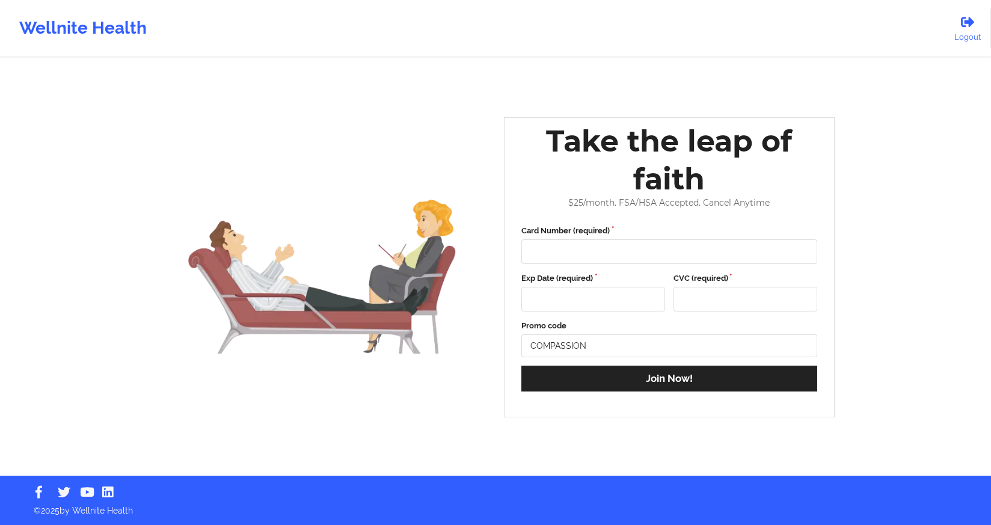 Image resolution: width=991 pixels, height=525 pixels. I want to click on div: Take the leap of faith, so click(669, 160).